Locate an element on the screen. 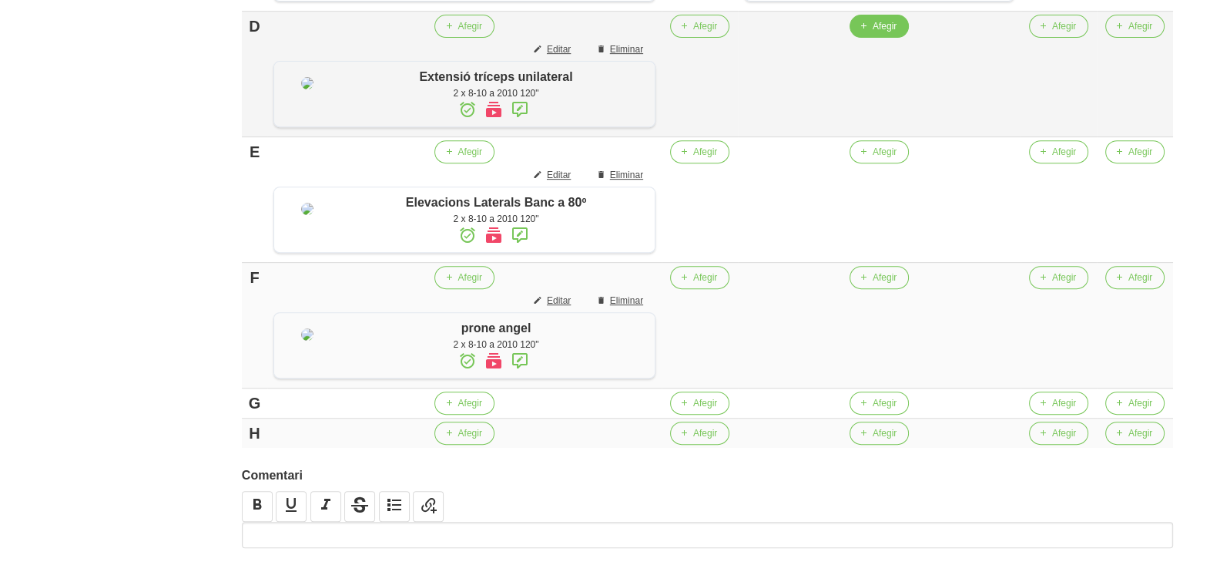 The image size is (1210, 572). div: E is located at coordinates (254, 152).